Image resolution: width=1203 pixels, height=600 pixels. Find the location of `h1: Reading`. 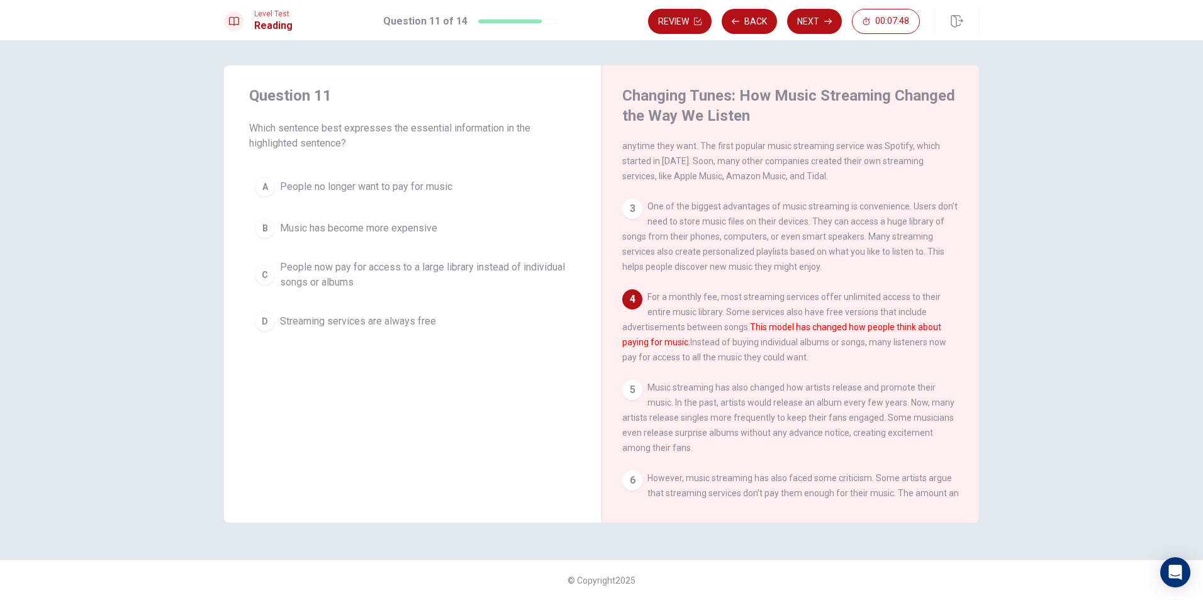

h1: Reading is located at coordinates (273, 26).